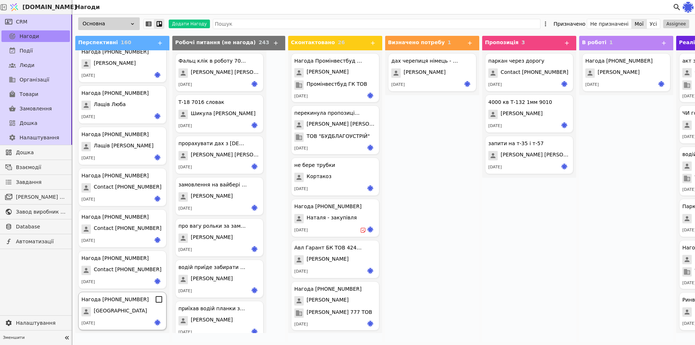 The image size is (695, 345). Describe the element at coordinates (329, 248) in the screenshot. I see `div: Авл Гарант БК ТОВ 42475442` at that location.